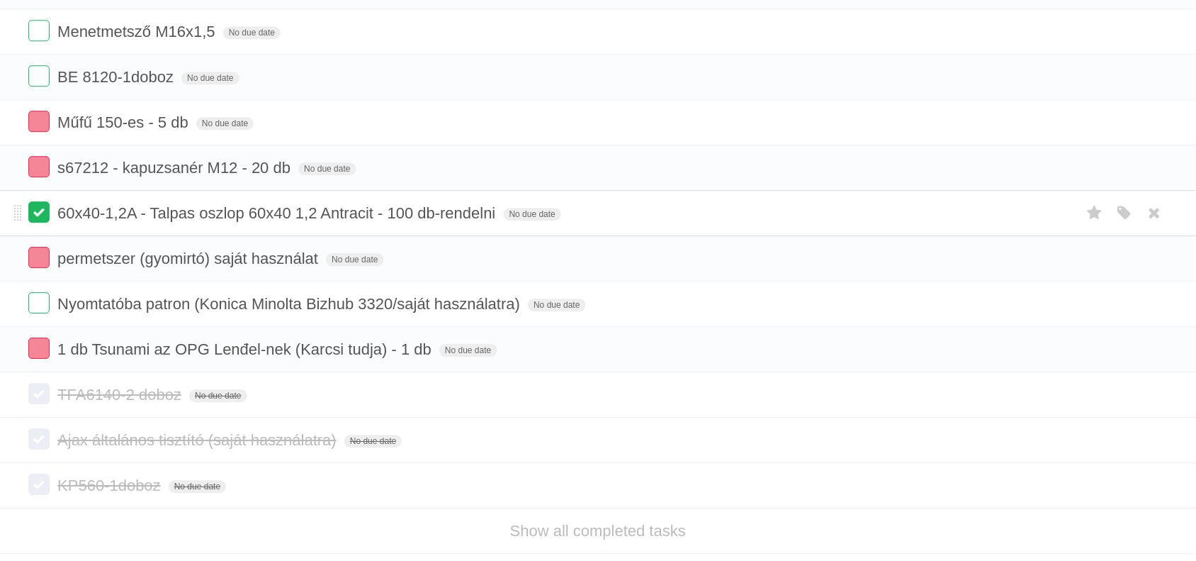 Image resolution: width=1196 pixels, height=561 pixels. I want to click on span: KP560-1doboz, so click(111, 485).